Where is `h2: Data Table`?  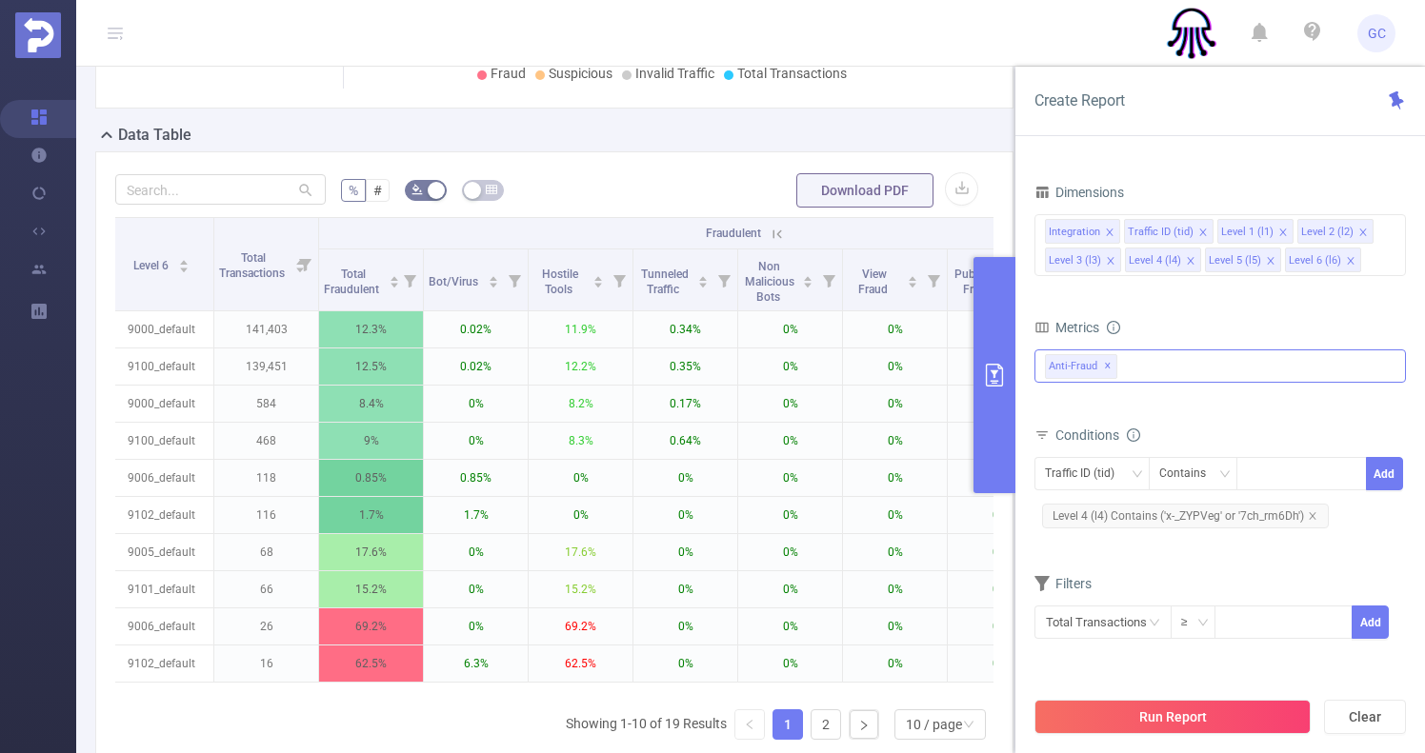 h2: Data Table is located at coordinates (154, 135).